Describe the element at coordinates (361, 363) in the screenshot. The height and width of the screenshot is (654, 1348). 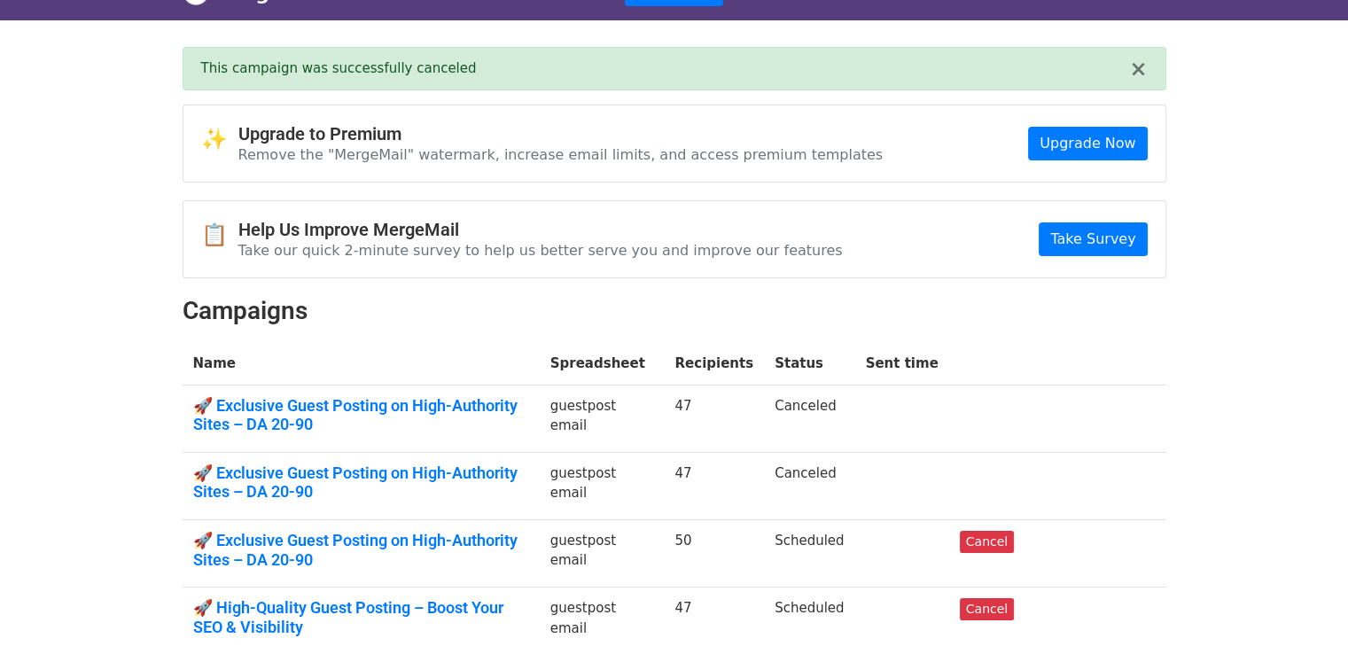
I see `th: Name` at that location.